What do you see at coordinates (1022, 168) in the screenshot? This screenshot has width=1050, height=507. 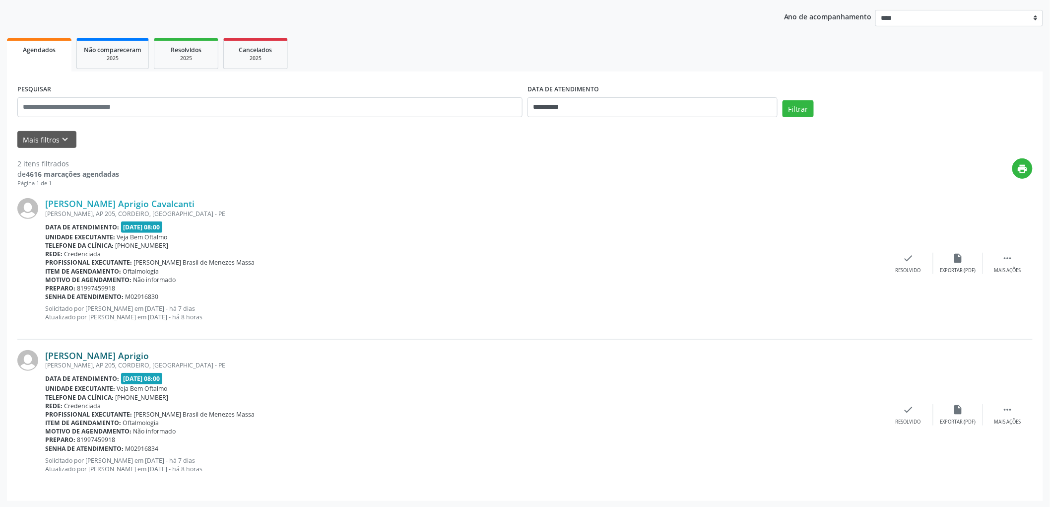 I see `button: print` at bounding box center [1022, 168].